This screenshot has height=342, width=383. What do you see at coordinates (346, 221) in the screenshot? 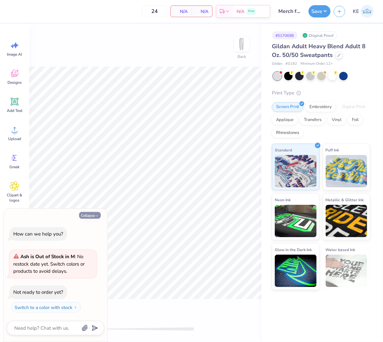
I see `img: Metallic & Glitter Ink` at bounding box center [346, 221].